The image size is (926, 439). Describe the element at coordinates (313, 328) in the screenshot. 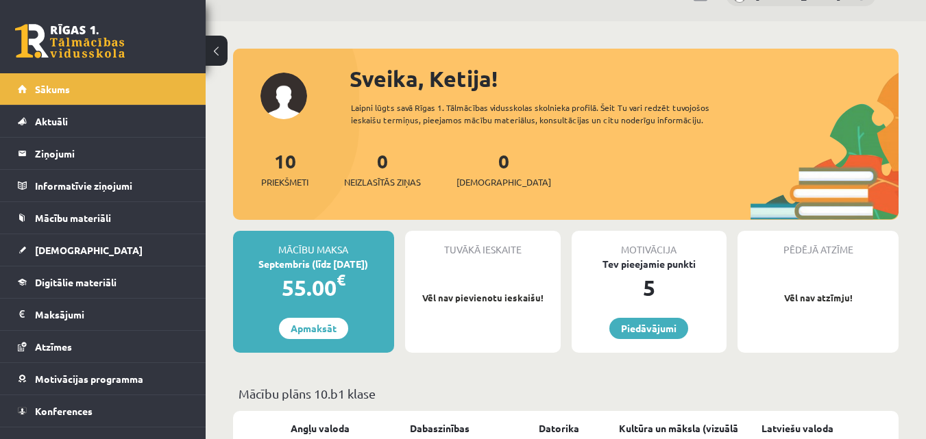

I see `a: Apmaksāt` at that location.